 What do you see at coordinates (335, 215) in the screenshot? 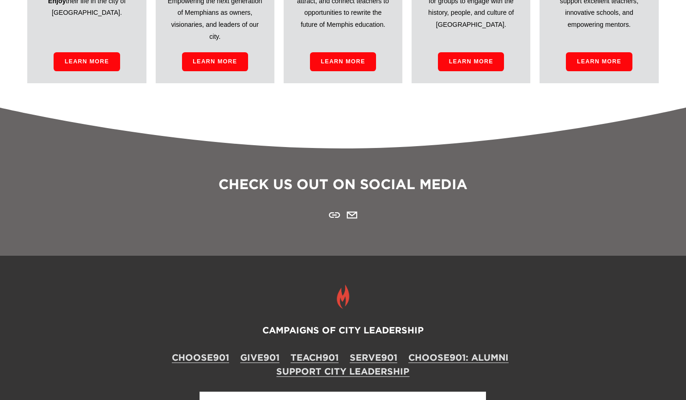
I see `a: URL` at bounding box center [335, 215].